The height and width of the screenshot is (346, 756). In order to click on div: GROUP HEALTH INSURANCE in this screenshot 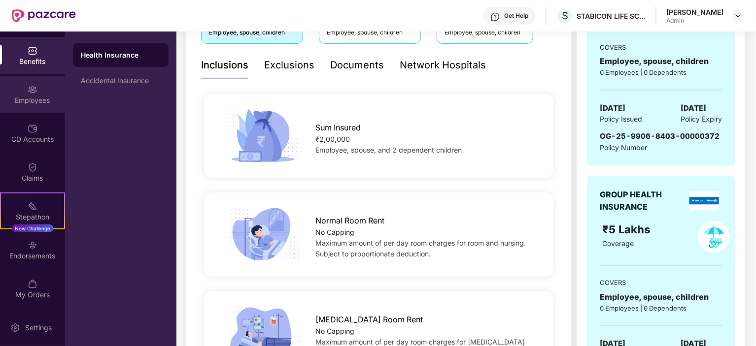, I will do `click(643, 201)`.